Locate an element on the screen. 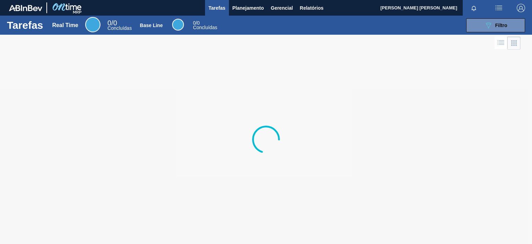  img: userActions is located at coordinates (499, 8).